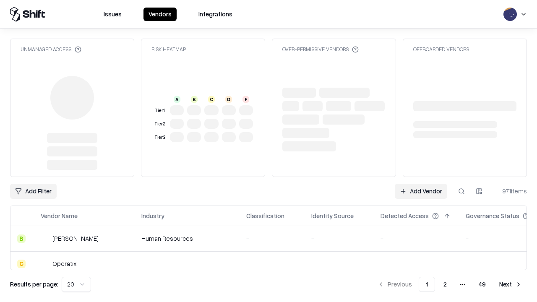 The image size is (537, 302). What do you see at coordinates (510, 191) in the screenshot?
I see `div: 971 items` at bounding box center [510, 191].